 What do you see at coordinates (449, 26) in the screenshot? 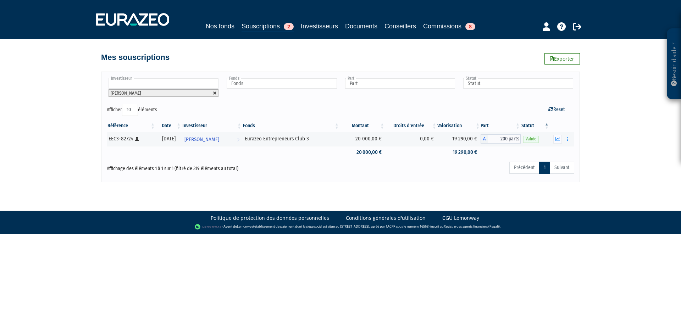
I see `a: Commissions8` at bounding box center [449, 26].